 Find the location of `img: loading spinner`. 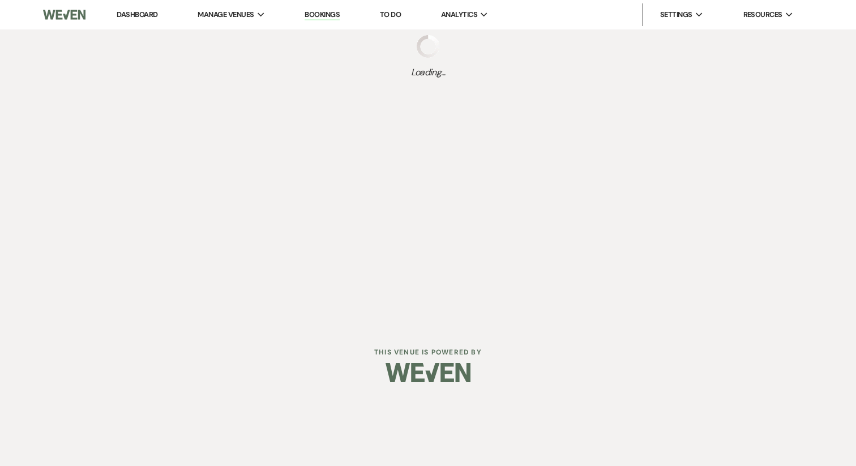

img: loading spinner is located at coordinates (428, 46).